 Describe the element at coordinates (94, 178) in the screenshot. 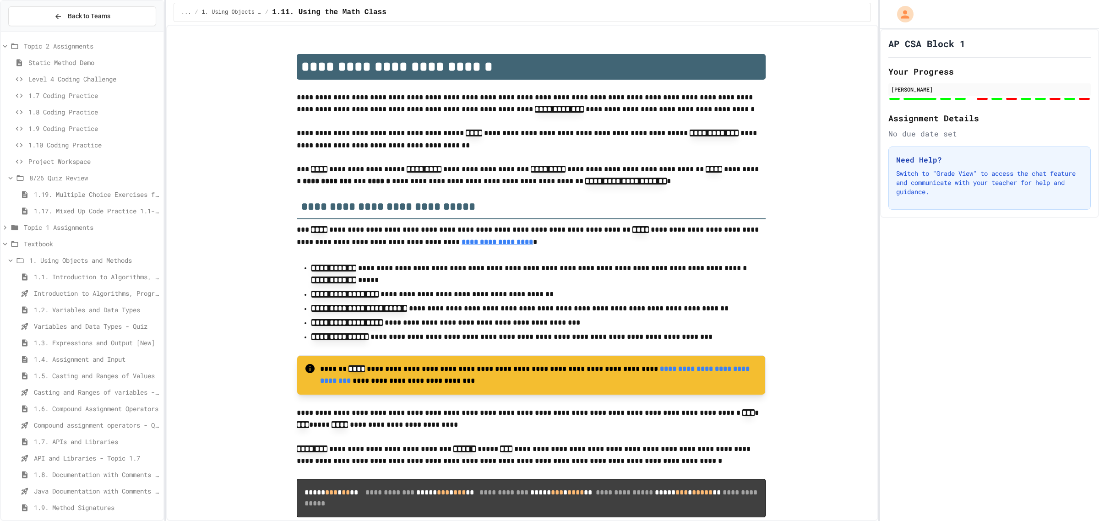

I see `span: 8/26 Quiz Review` at that location.